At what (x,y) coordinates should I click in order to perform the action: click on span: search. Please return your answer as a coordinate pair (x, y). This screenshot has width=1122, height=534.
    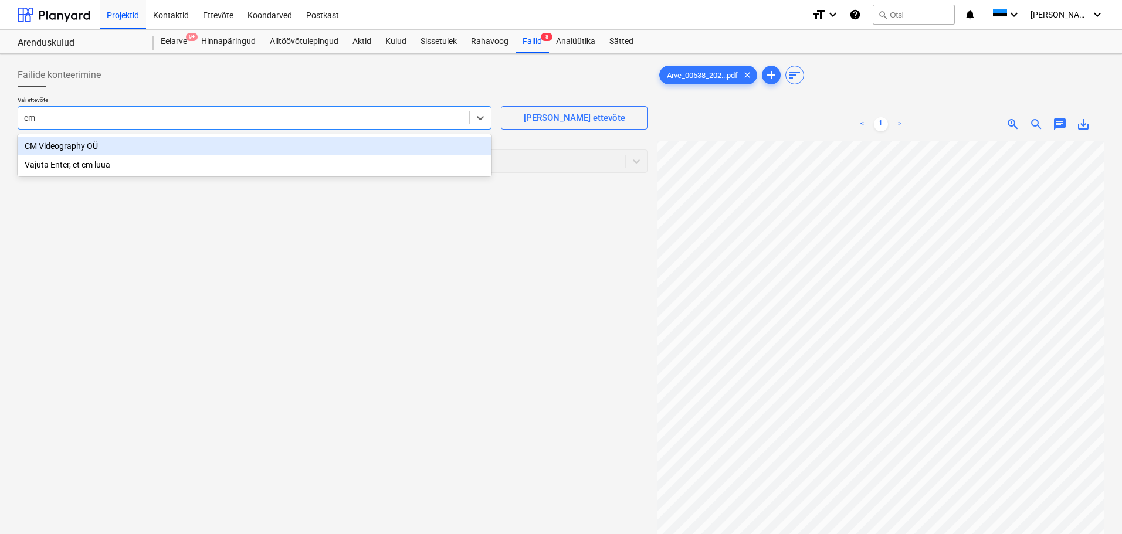
    Looking at the image, I should click on (883, 15).